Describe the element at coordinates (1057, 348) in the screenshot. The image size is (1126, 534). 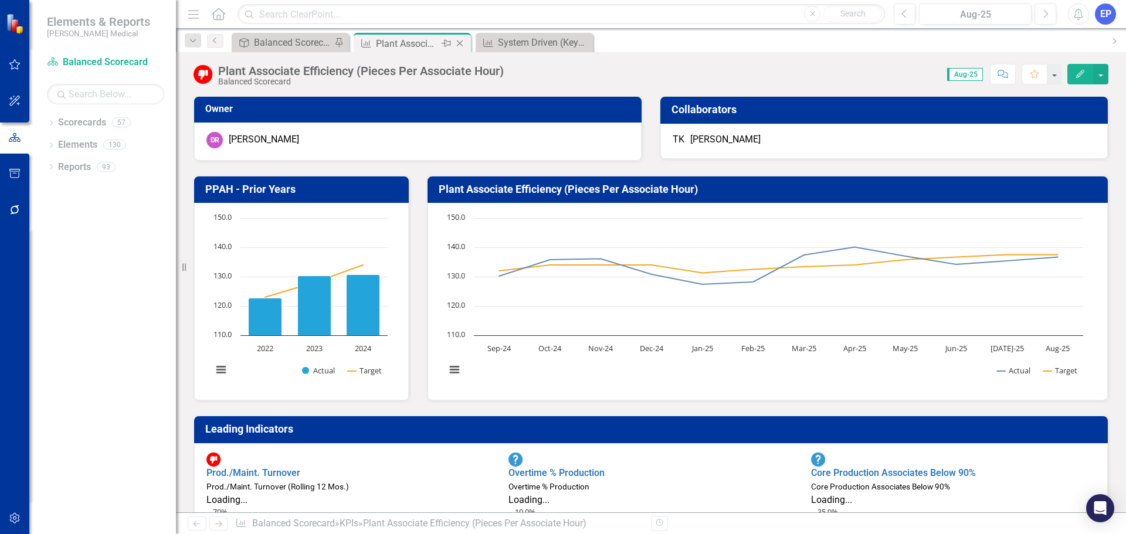
I see `text: Aug-25` at that location.